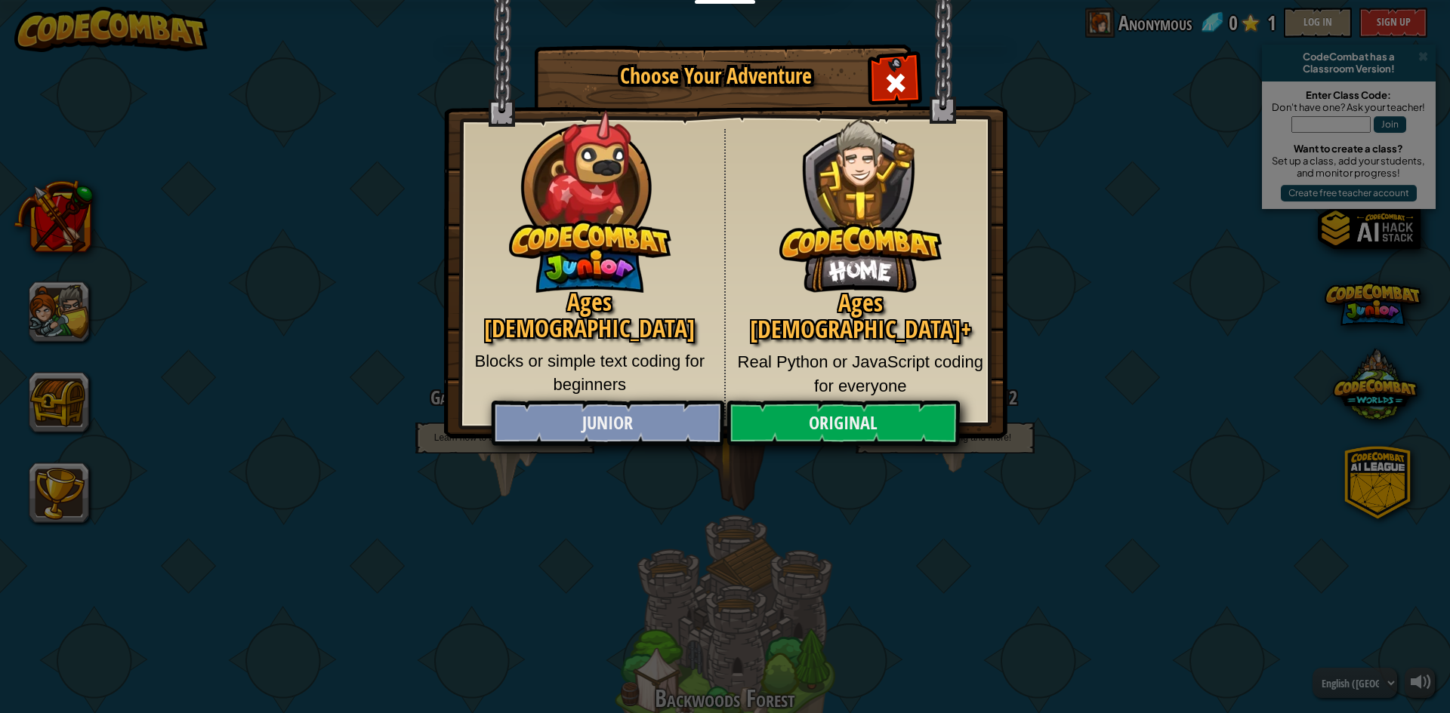  Describe the element at coordinates (716, 76) in the screenshot. I see `h1: Choose Your Adventure` at that location.